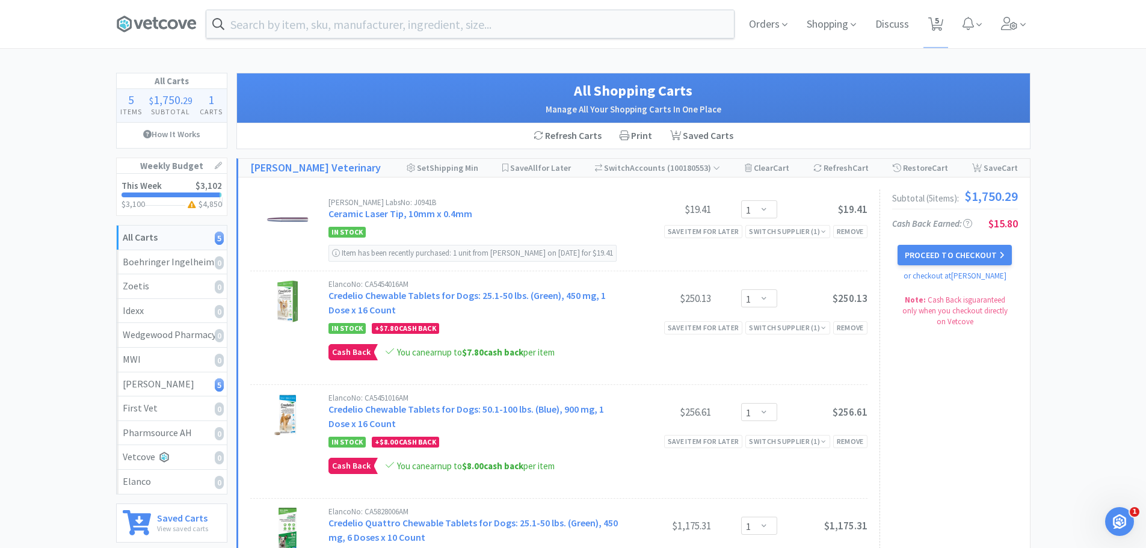 The height and width of the screenshot is (548, 1146). What do you see at coordinates (633, 91) in the screenshot?
I see `h1: All Shopping Carts` at bounding box center [633, 91].